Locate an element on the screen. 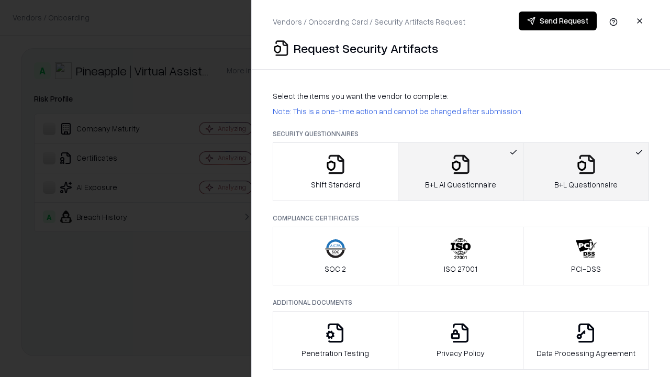 The image size is (670, 377). button: ISO 27001 is located at coordinates (460, 256).